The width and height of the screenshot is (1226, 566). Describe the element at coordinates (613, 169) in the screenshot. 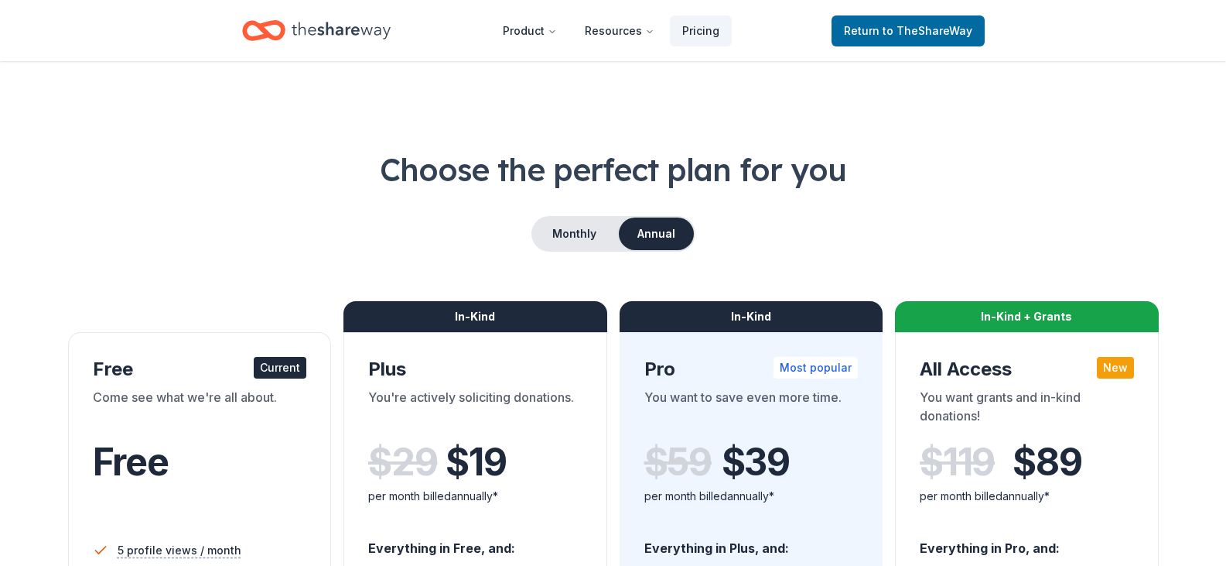

I see `h1: Choose the perfect plan for you` at that location.